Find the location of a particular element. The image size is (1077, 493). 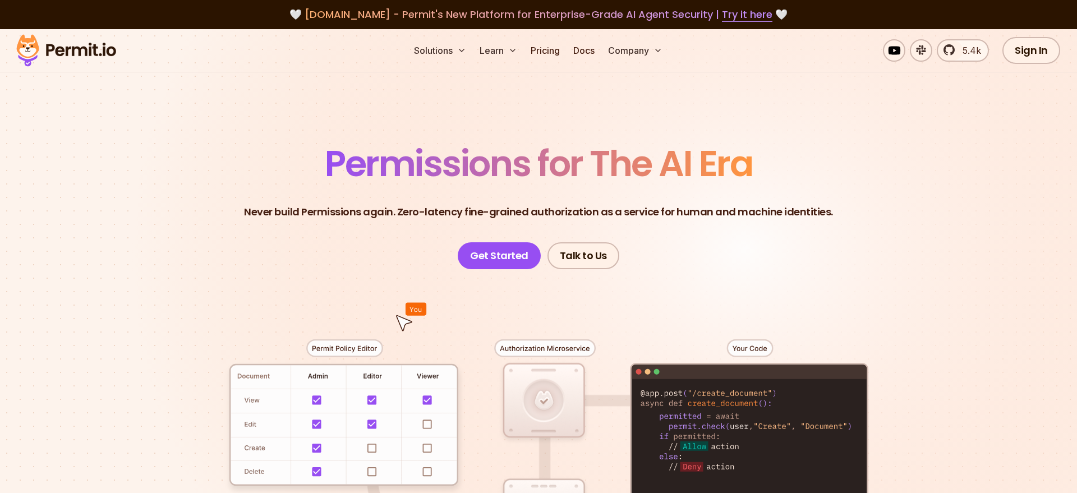

a: Talk to Us is located at coordinates (584, 256).